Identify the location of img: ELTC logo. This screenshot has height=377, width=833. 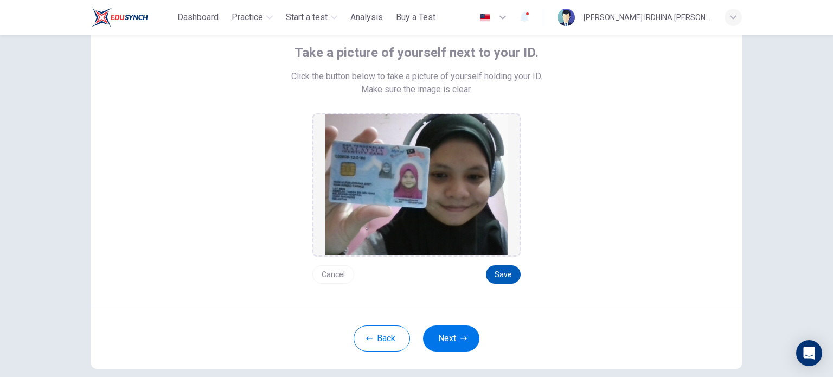
(119, 17).